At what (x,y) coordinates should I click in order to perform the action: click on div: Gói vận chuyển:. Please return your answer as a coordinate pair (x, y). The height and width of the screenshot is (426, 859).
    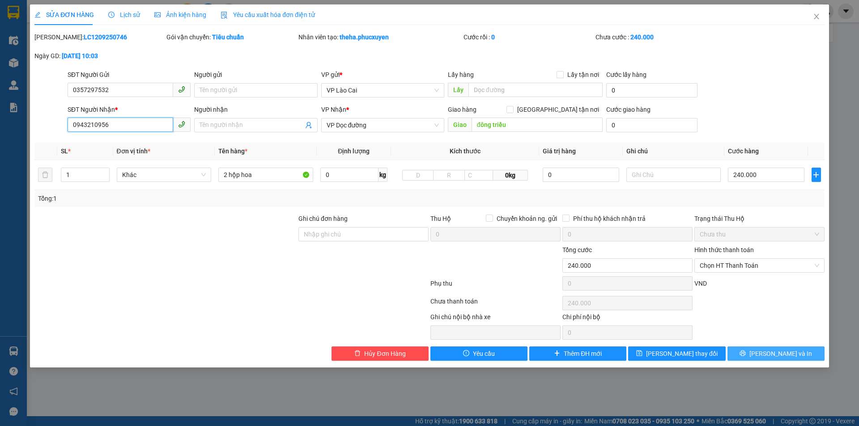
    Looking at the image, I should click on (231, 37).